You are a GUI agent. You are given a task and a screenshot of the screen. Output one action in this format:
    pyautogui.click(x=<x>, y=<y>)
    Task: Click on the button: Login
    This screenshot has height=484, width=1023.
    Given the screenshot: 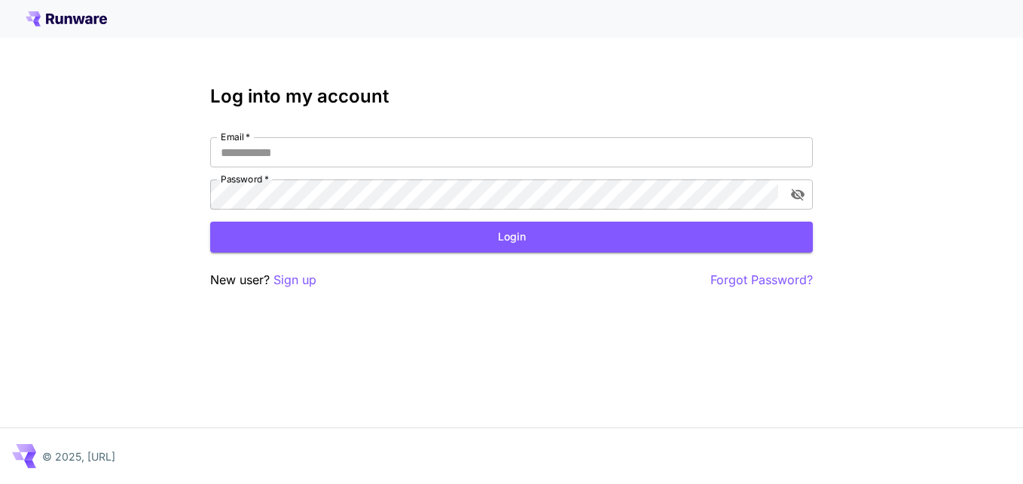 What is the action you would take?
    pyautogui.click(x=512, y=237)
    